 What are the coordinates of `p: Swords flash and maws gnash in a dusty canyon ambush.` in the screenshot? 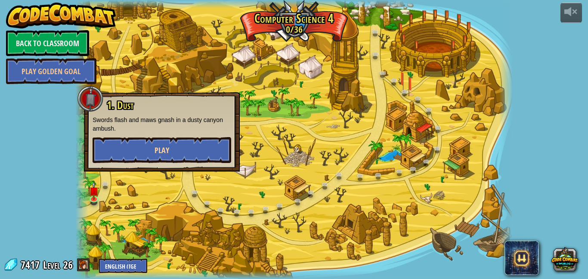 It's located at (162, 124).